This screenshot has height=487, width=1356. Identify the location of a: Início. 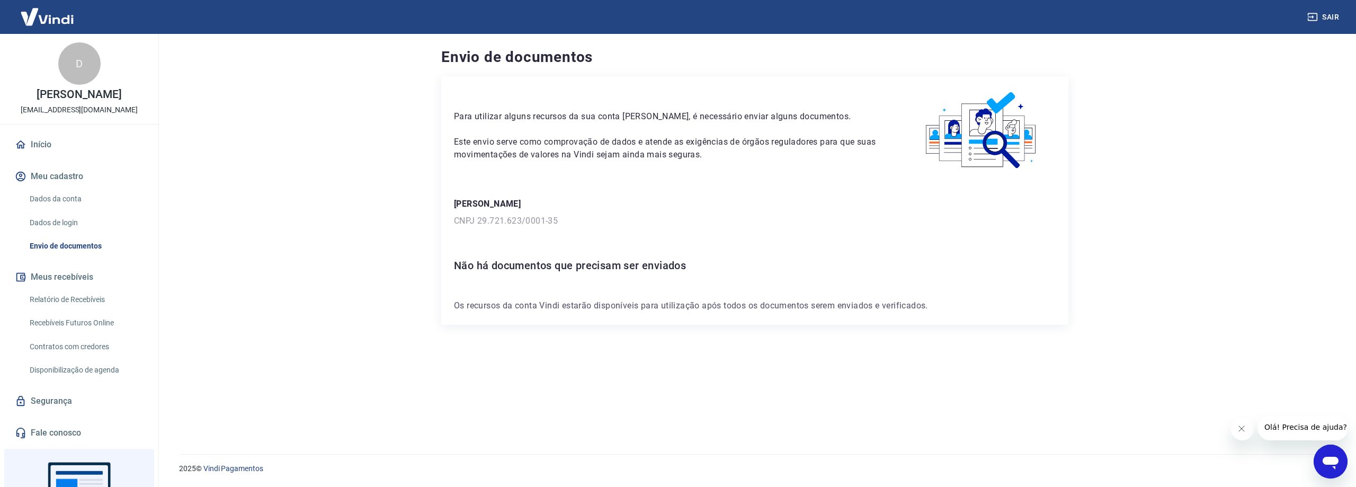
(79, 145).